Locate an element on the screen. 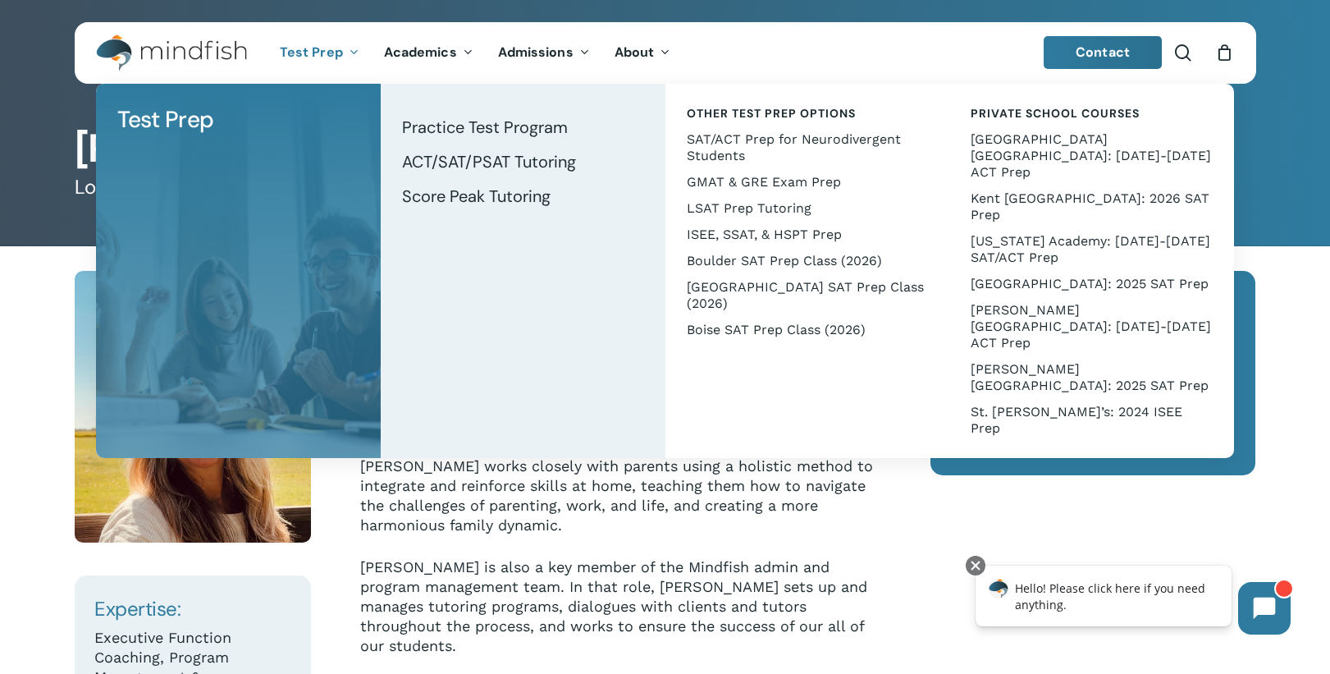  img: Jen Eyberg is located at coordinates (193, 406).